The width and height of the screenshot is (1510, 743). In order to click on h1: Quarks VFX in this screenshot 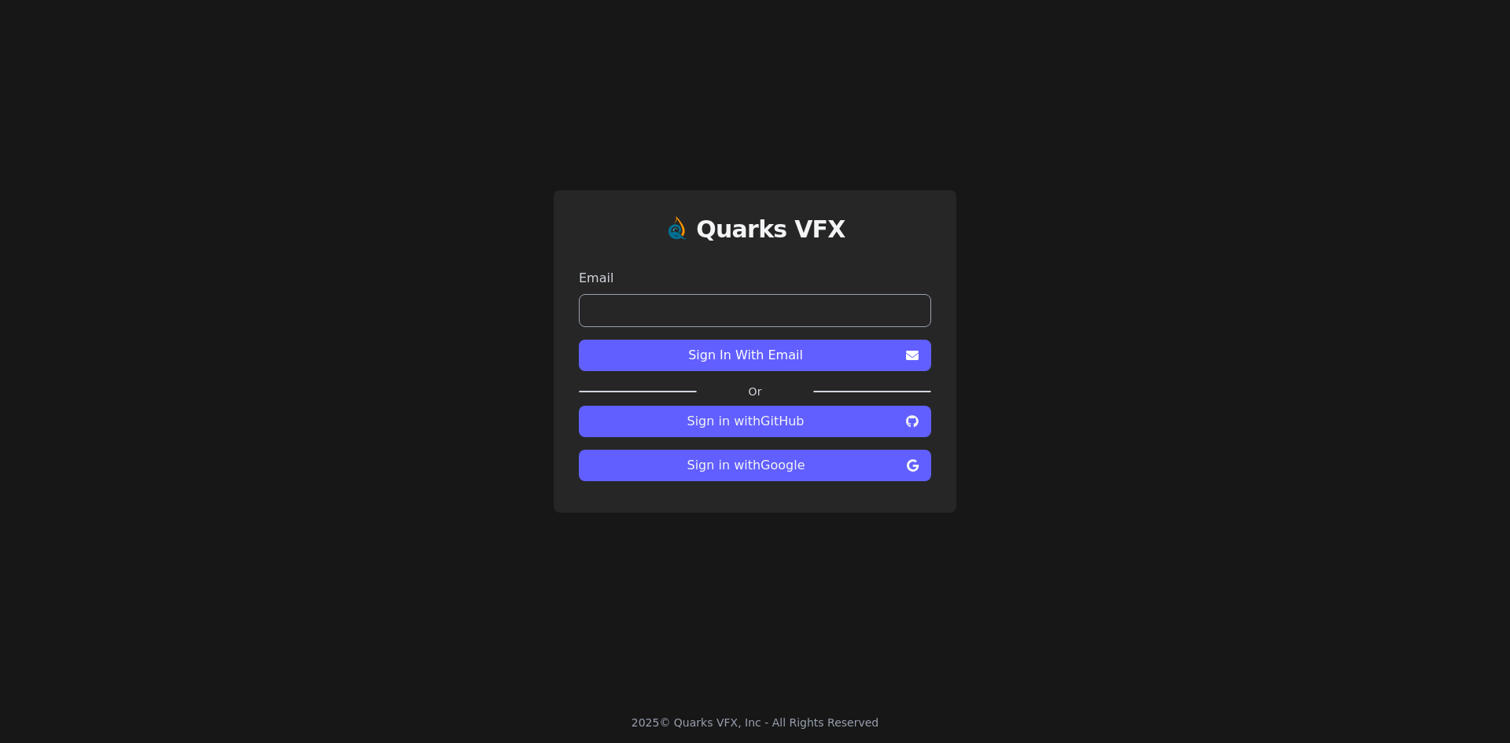, I will do `click(771, 230)`.